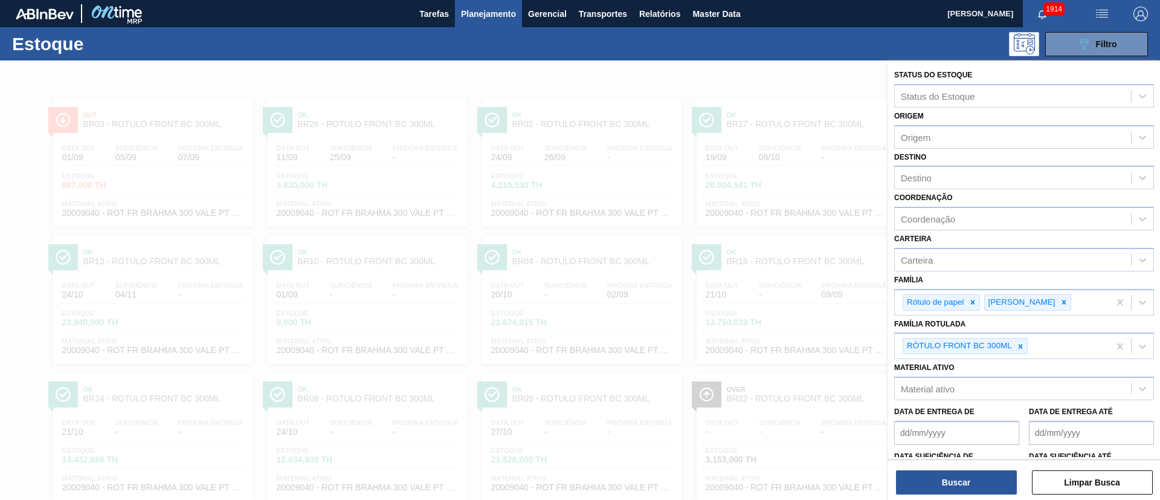 Image resolution: width=1160 pixels, height=500 pixels. What do you see at coordinates (716, 14) in the screenshot?
I see `span: Master Data` at bounding box center [716, 14].